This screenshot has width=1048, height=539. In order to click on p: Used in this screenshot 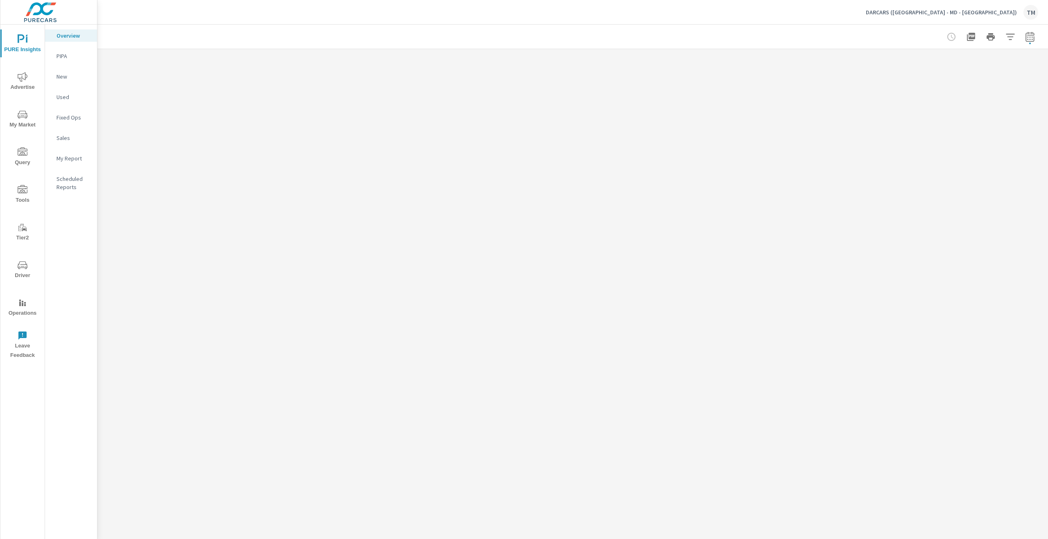, I will do `click(73, 97)`.